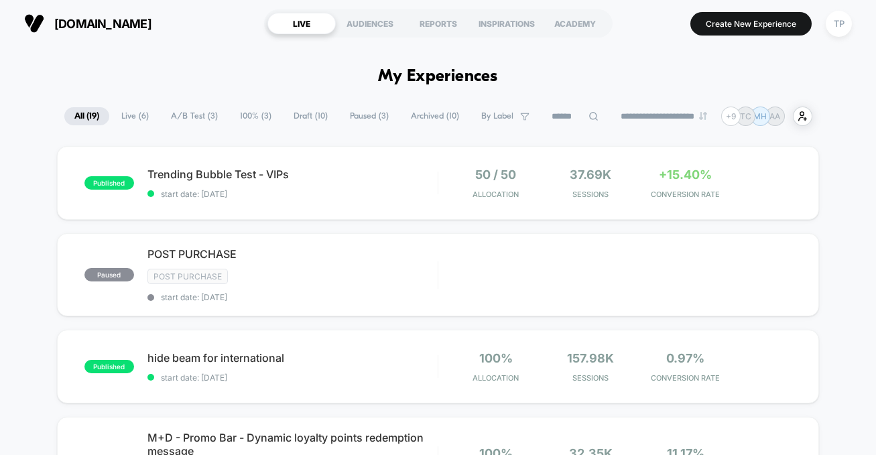  I want to click on div: AUDIENCES, so click(370, 23).